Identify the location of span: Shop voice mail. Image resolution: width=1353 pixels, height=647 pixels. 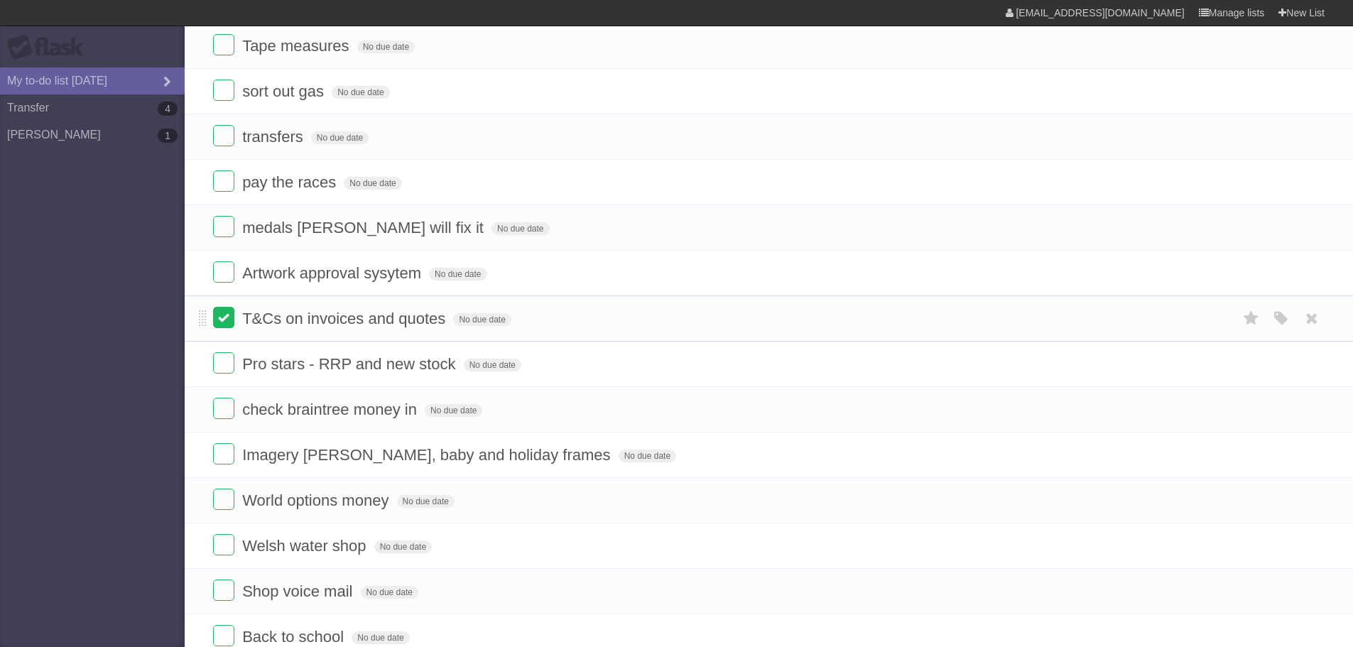
(299, 591).